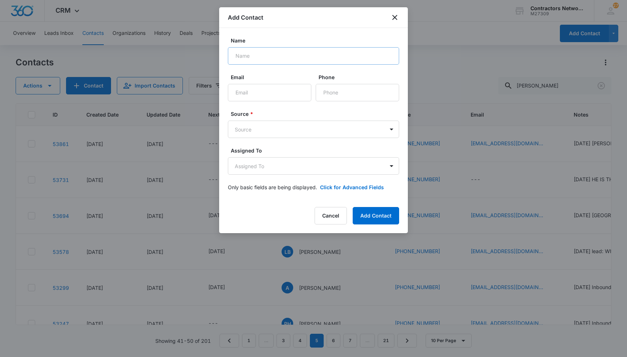 This screenshot has width=627, height=357. What do you see at coordinates (331, 216) in the screenshot?
I see `button: Cancel` at bounding box center [331, 216].